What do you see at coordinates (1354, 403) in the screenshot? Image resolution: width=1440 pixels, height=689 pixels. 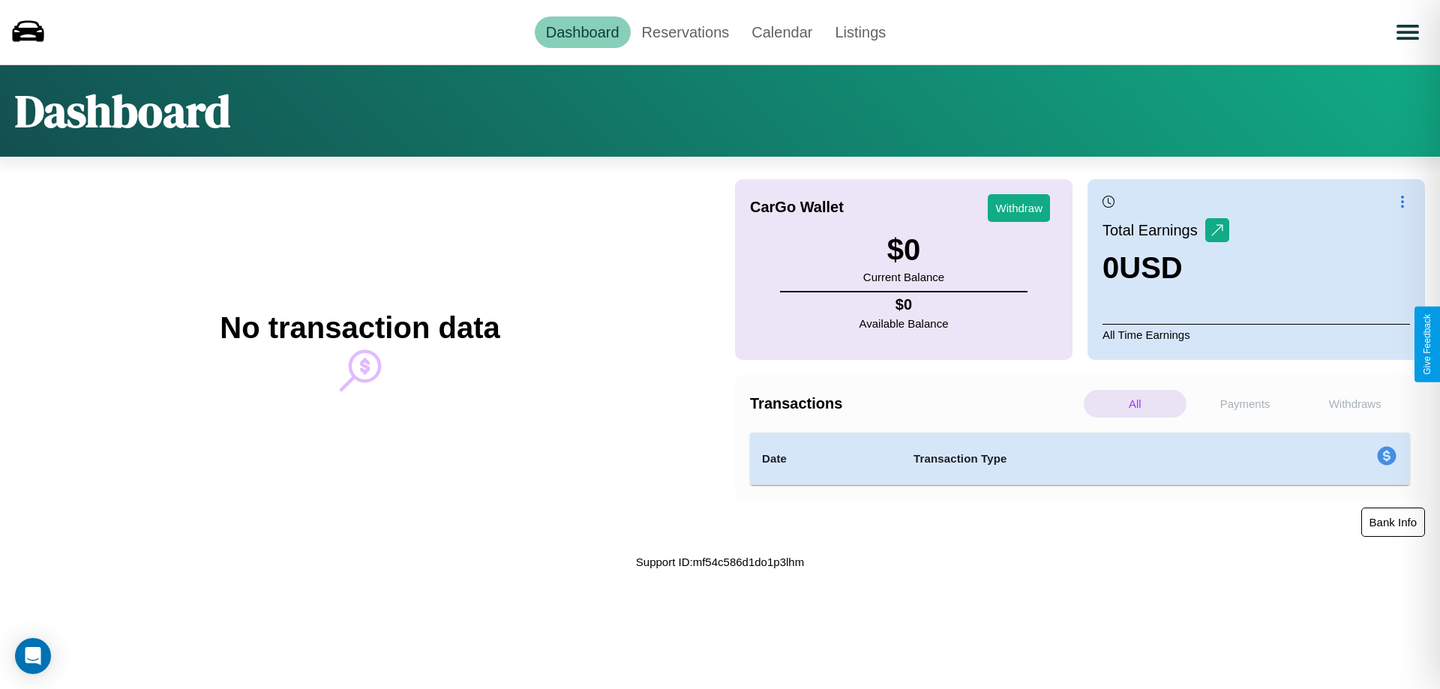 I see `p: Withdraws` at bounding box center [1354, 403].